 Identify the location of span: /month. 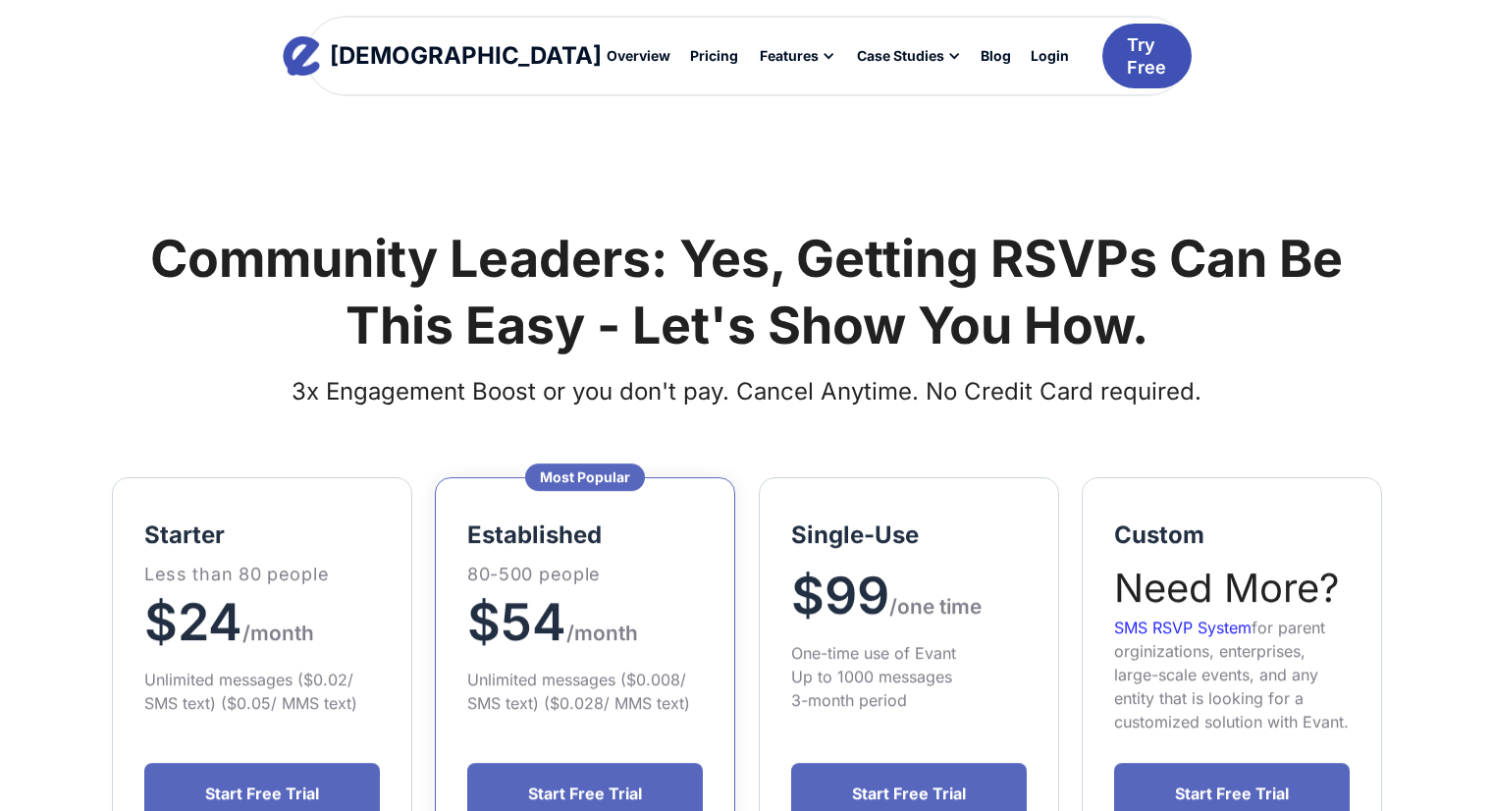
(278, 632).